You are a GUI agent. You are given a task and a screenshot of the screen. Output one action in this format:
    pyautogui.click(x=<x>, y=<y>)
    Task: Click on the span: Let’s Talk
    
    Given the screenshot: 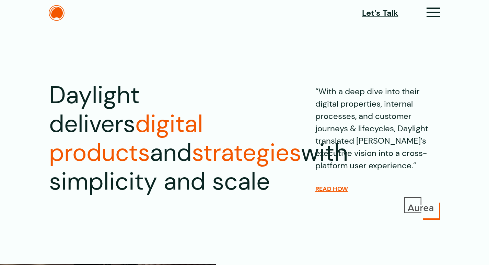 What is the action you would take?
    pyautogui.click(x=380, y=13)
    